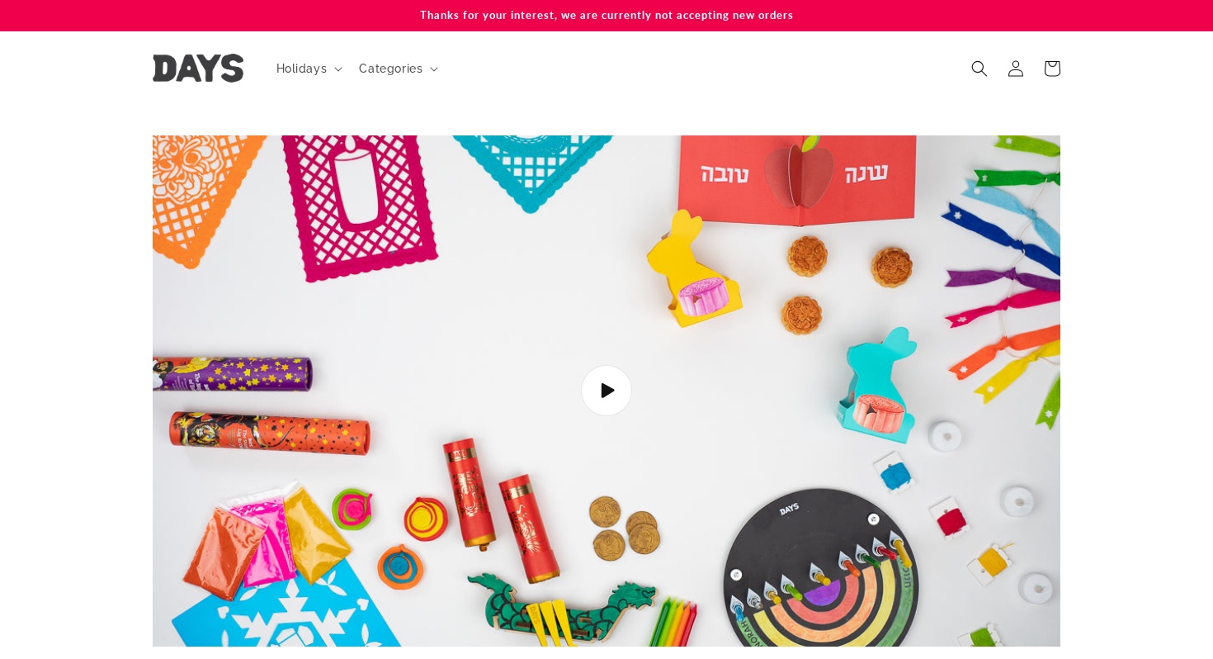 The width and height of the screenshot is (1213, 659). I want to click on span: Categories, so click(390, 69).